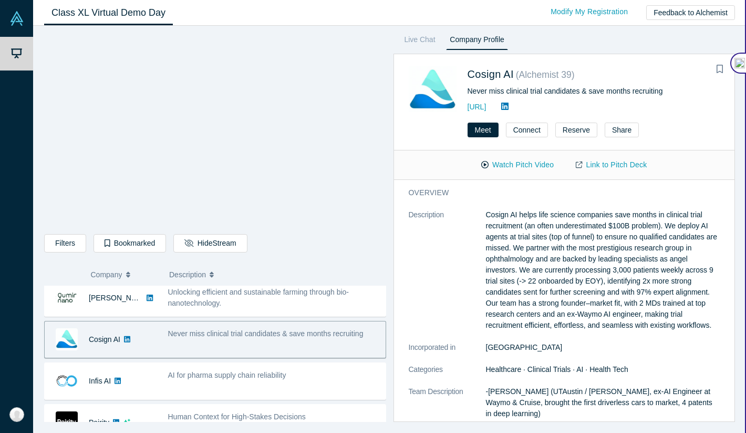 The height and width of the screenshot is (433, 746). I want to click on img: Alchemist Vault Logo, so click(17, 18).